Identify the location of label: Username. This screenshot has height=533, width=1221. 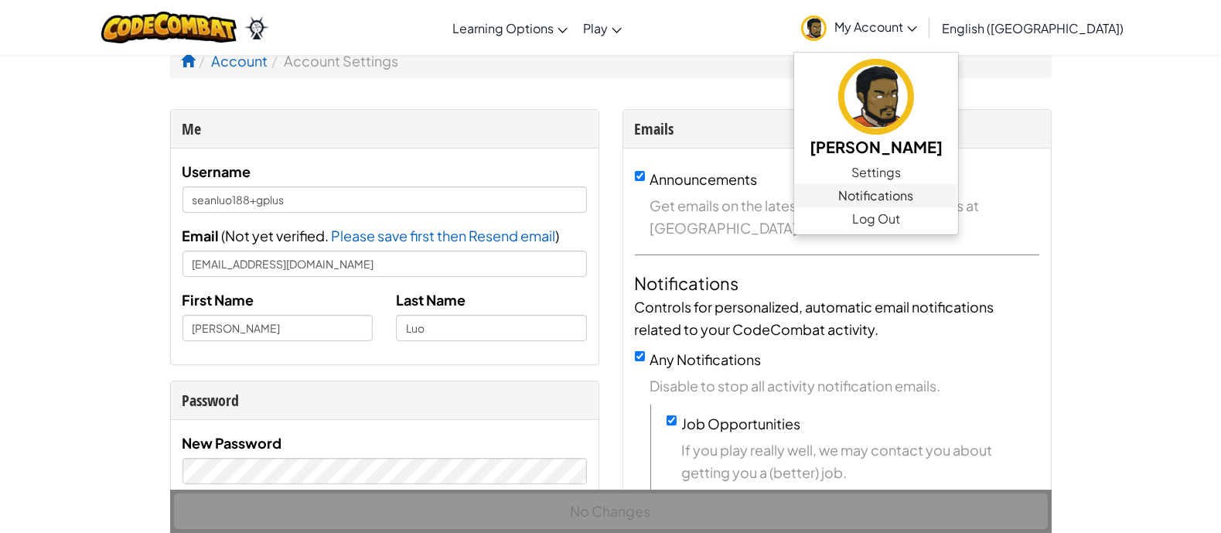
(217, 171).